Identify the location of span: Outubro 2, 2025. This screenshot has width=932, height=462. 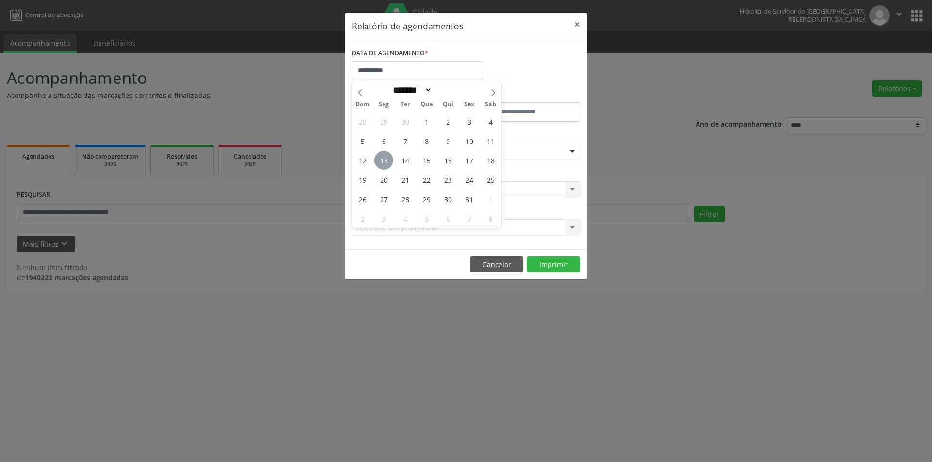
(447, 121).